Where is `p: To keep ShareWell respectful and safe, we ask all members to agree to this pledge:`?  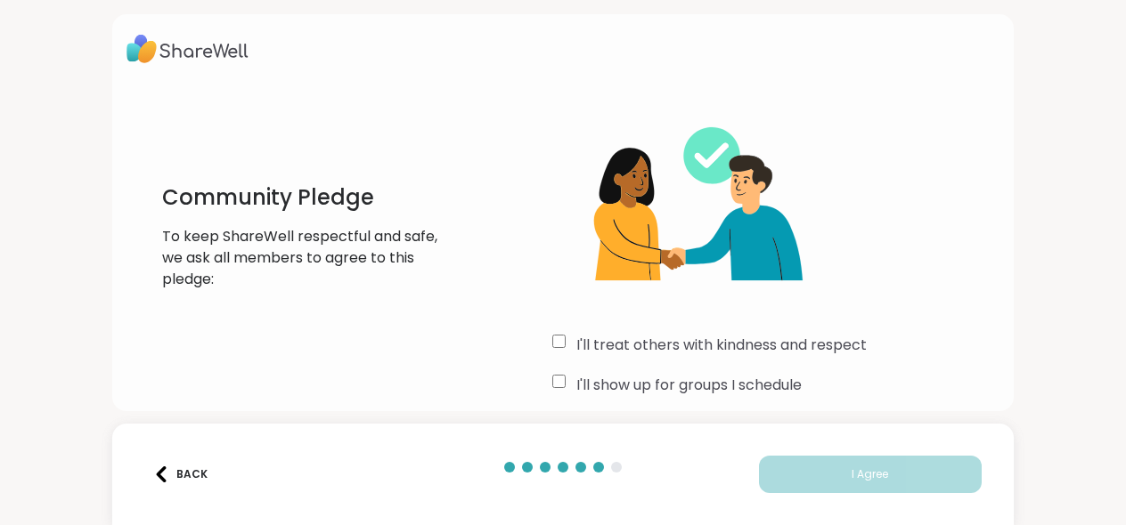
p: To keep ShareWell respectful and safe, we ask all members to agree to this pledge: is located at coordinates (311, 258).